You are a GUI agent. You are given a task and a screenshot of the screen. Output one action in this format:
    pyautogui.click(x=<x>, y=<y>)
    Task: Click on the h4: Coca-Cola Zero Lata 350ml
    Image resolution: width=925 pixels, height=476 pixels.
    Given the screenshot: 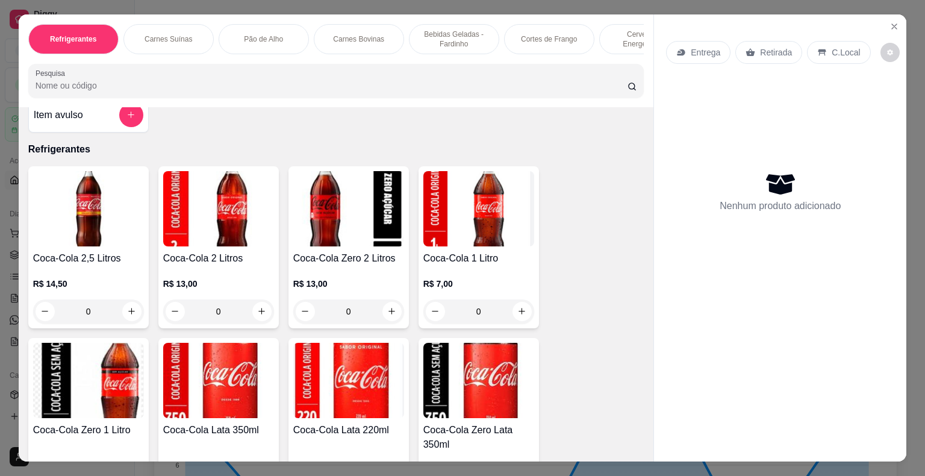 What is the action you would take?
    pyautogui.click(x=479, y=437)
    